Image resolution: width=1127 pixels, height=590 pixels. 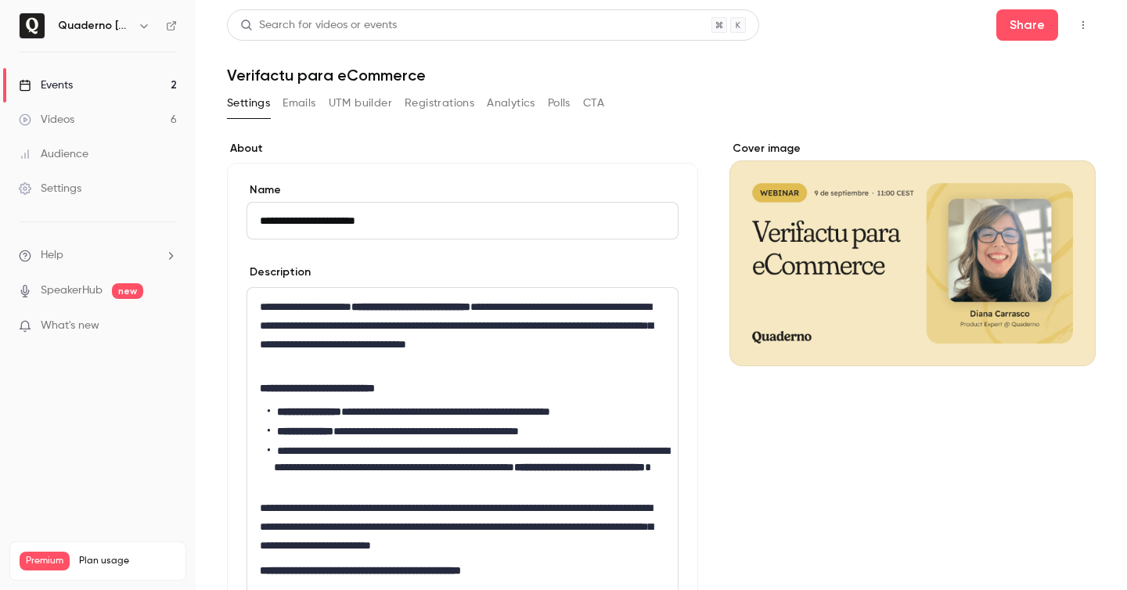 What do you see at coordinates (661, 75) in the screenshot?
I see `h1: Verifactu para eCommerce` at bounding box center [661, 75].